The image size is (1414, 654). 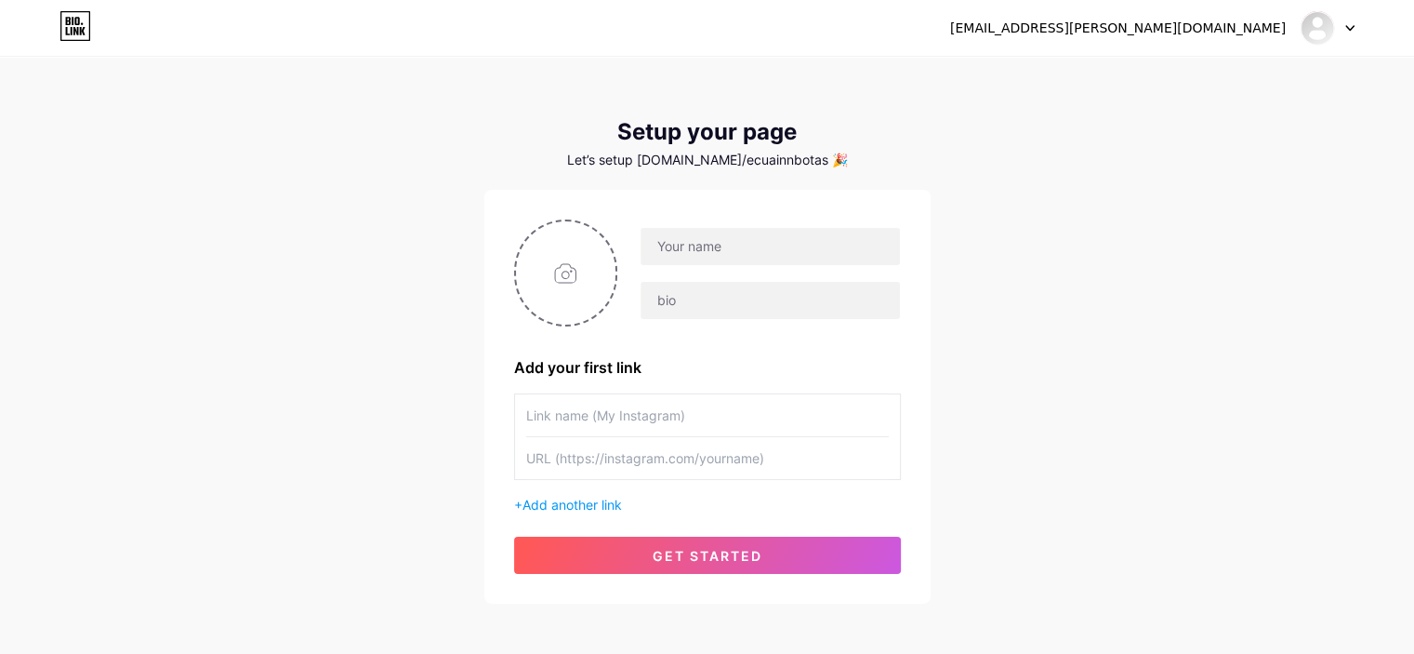 I want to click on input: URL (https://instagram.com/yourname), so click(x=708, y=457).